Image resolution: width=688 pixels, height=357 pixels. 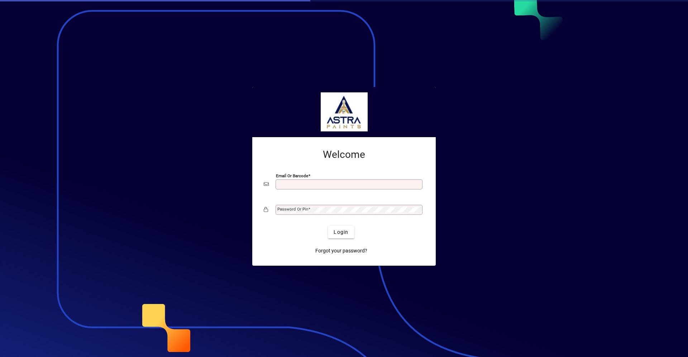 What do you see at coordinates (341, 232) in the screenshot?
I see `span: Login` at bounding box center [341, 232].